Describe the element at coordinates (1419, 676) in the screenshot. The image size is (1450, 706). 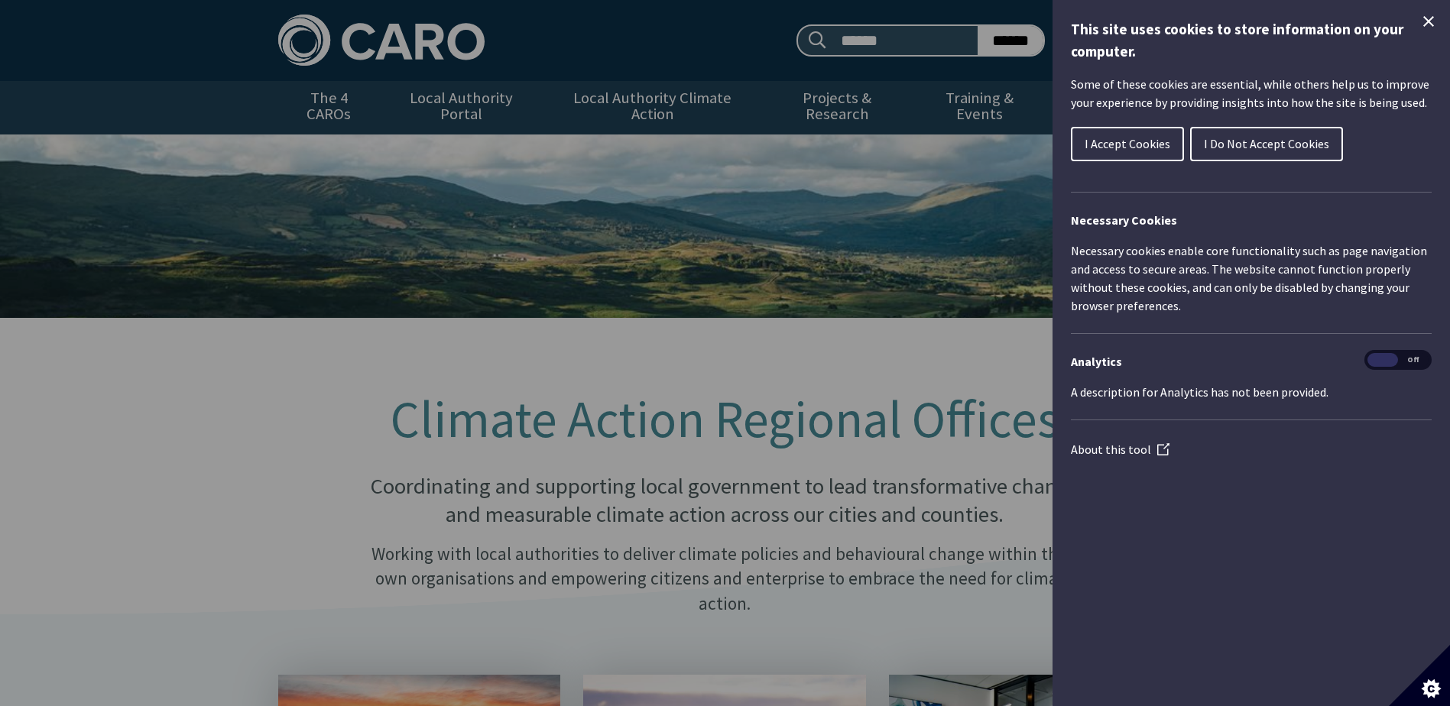
I see `button: Set cookie preferences` at that location.